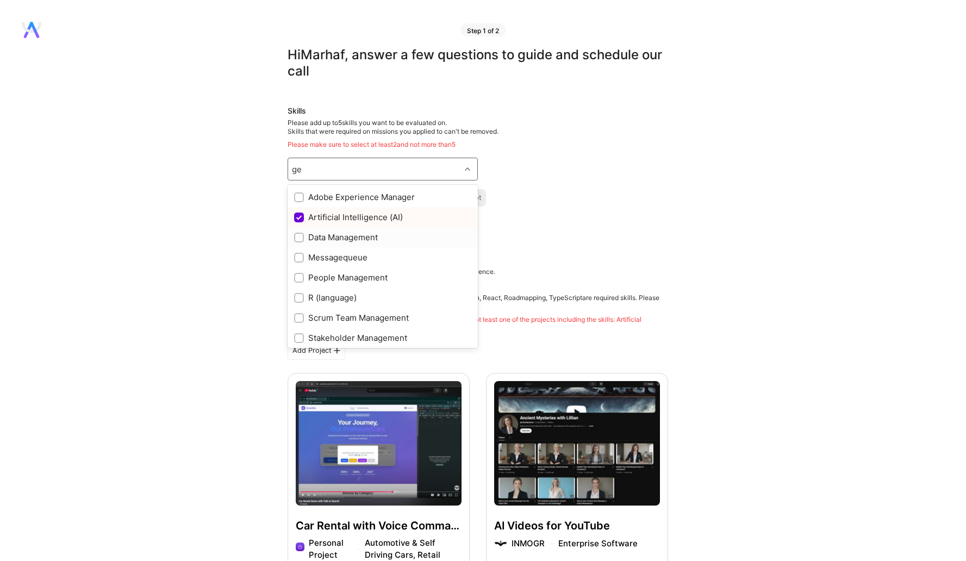 This screenshot has height=561, width=966. I want to click on div: Please make sure that at least two projects are selected, with at least one of the projects inclu..., so click(478, 324).